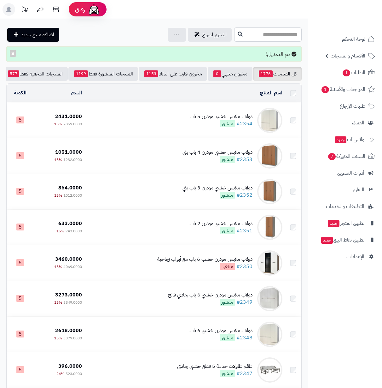 The width and height of the screenshot is (382, 388). What do you see at coordinates (73, 338) in the screenshot?
I see `span: 3079.0000` at bounding box center [73, 338].